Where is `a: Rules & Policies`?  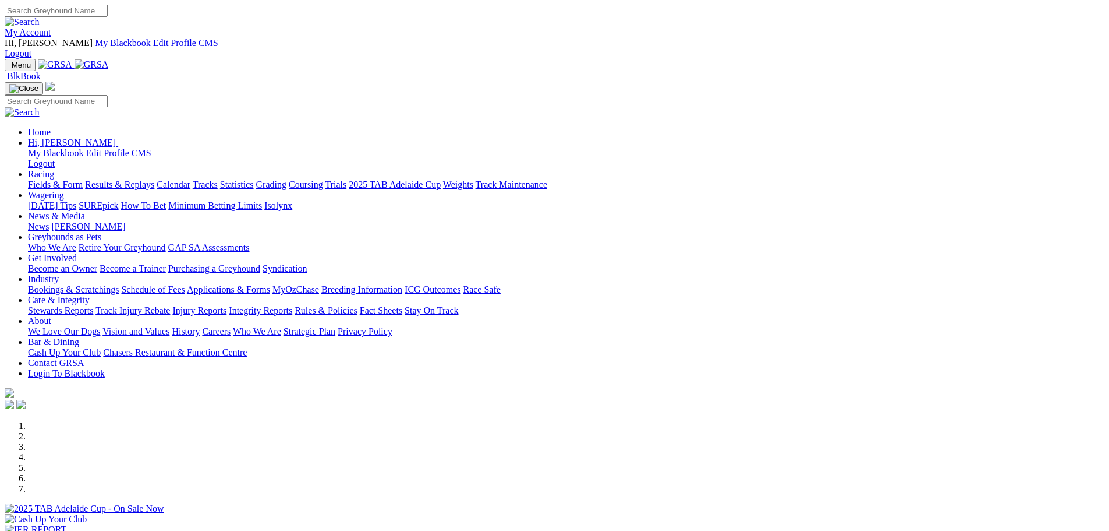
a: Rules & Policies is located at coordinates (326, 310).